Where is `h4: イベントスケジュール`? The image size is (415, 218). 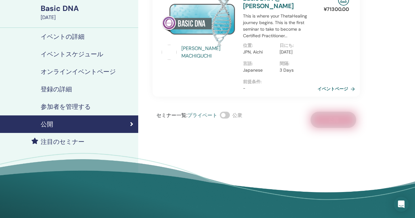 h4: イベントスケジュール is located at coordinates (72, 54).